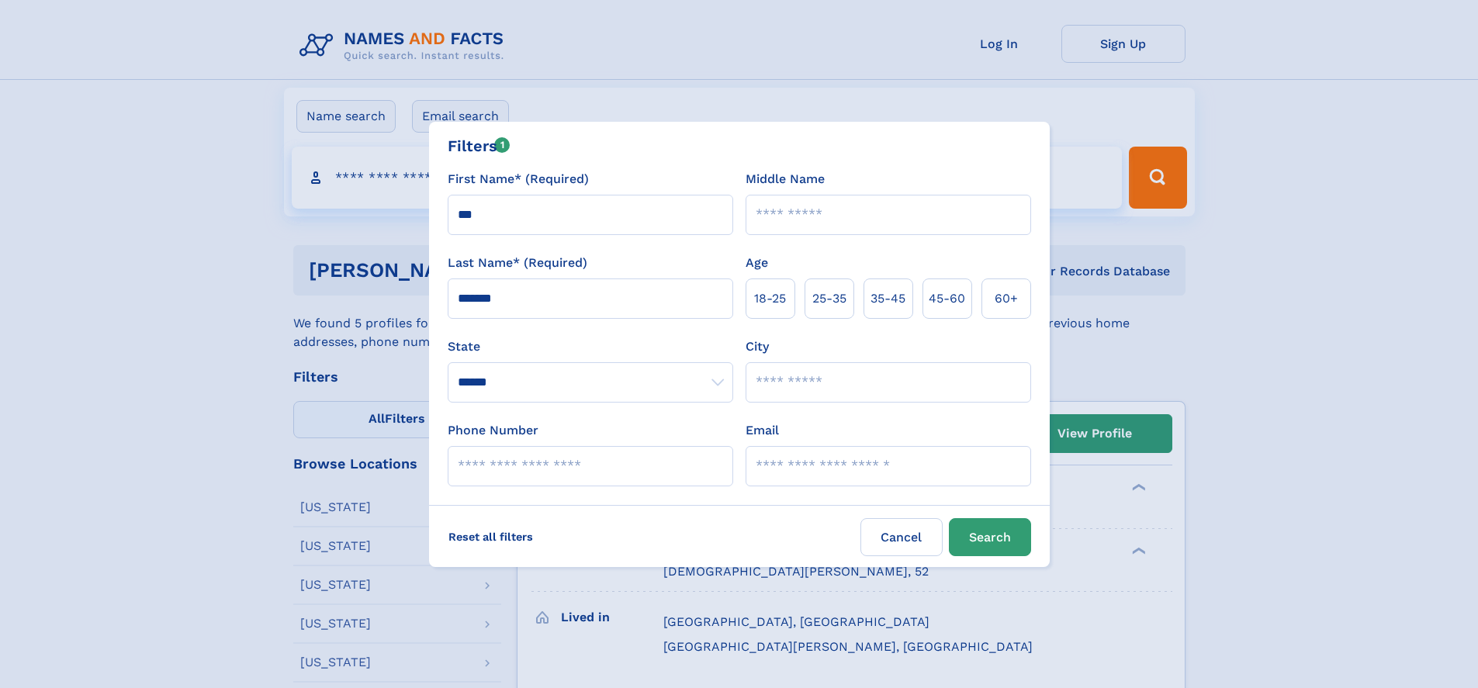 This screenshot has height=688, width=1478. I want to click on label: Age, so click(756, 263).